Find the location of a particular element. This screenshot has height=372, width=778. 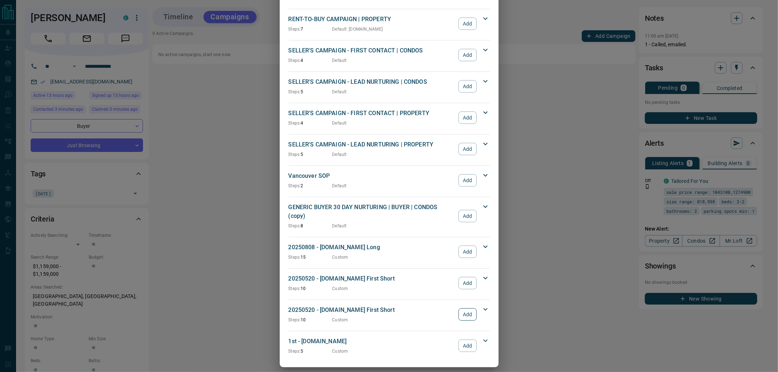

p: GENERIC BUYER 30 DAY NURTURING | BUYER | CONDOS (copy) is located at coordinates (371, 212).